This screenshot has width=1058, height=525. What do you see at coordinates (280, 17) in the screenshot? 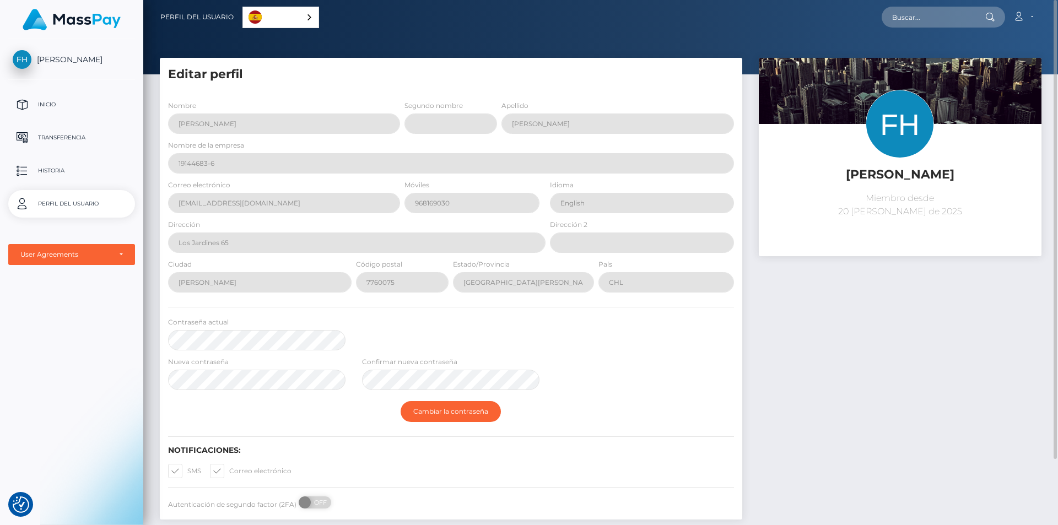
I see `aside: Language selected: Español` at bounding box center [280, 17].